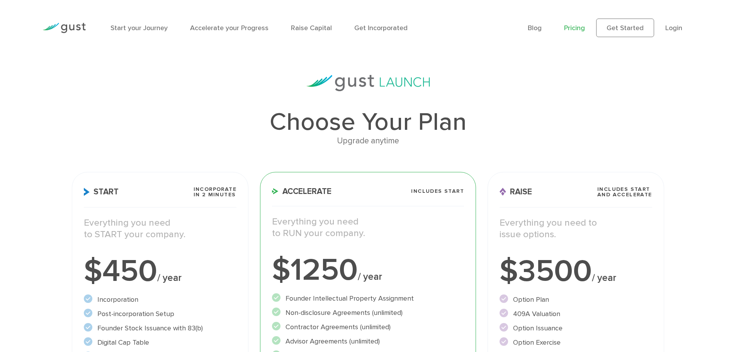 The image size is (736, 352). What do you see at coordinates (625, 192) in the screenshot?
I see `span: Includes START and ACCELERATE` at bounding box center [625, 192].